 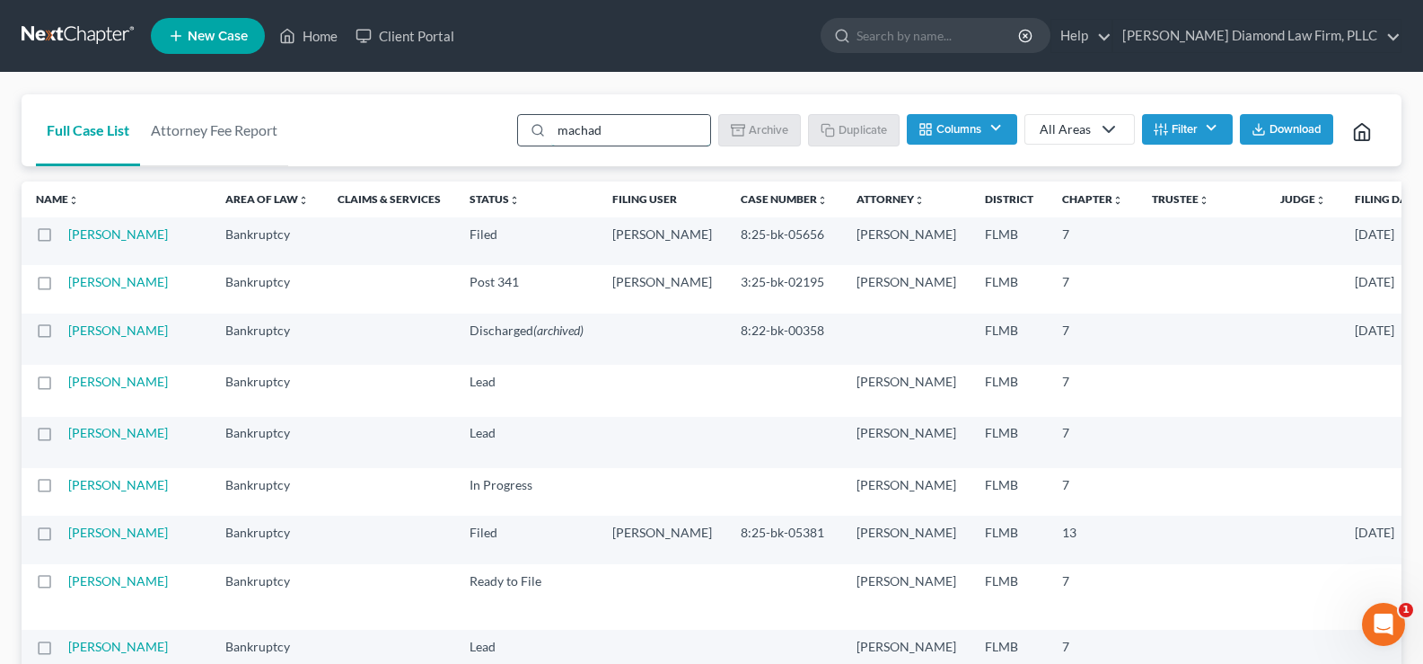 What do you see at coordinates (1093, 539) in the screenshot?
I see `td: 13` at bounding box center [1093, 539].